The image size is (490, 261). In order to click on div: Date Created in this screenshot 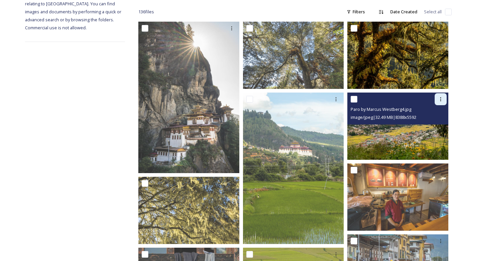, I will do `click(403, 12)`.